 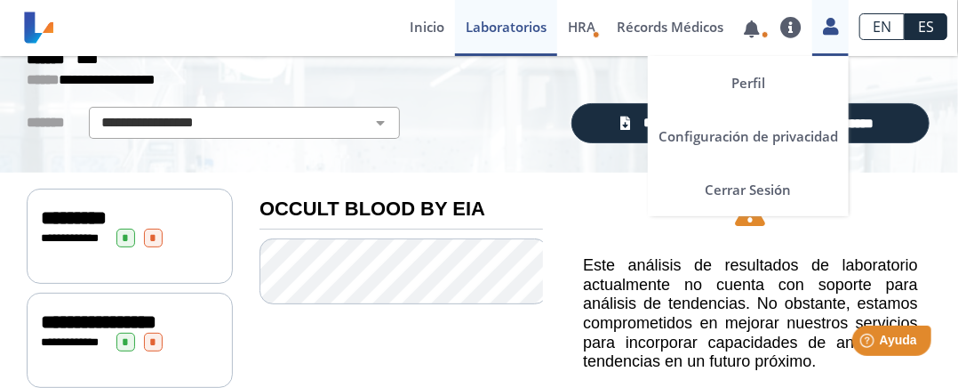 I want to click on h5: Este análisis de resultados de laboratorio actualmente no cuenta con soporte para análisis de ten..., so click(x=750, y=314).